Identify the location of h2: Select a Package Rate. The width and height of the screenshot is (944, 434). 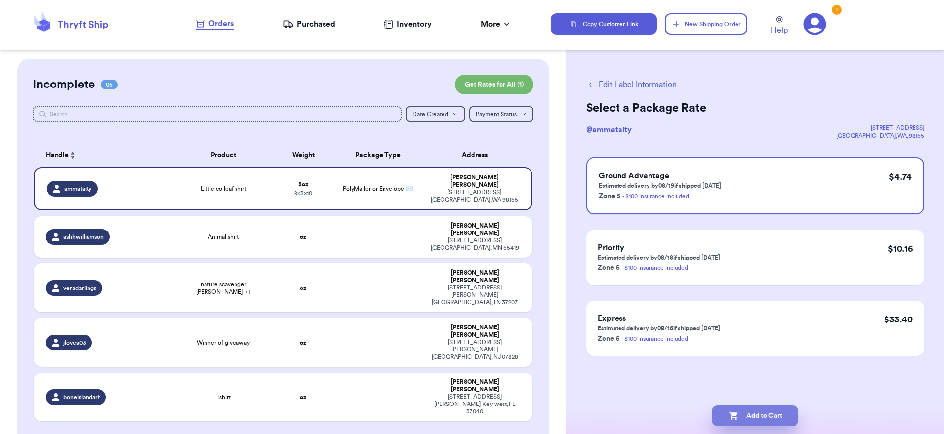
(755, 108).